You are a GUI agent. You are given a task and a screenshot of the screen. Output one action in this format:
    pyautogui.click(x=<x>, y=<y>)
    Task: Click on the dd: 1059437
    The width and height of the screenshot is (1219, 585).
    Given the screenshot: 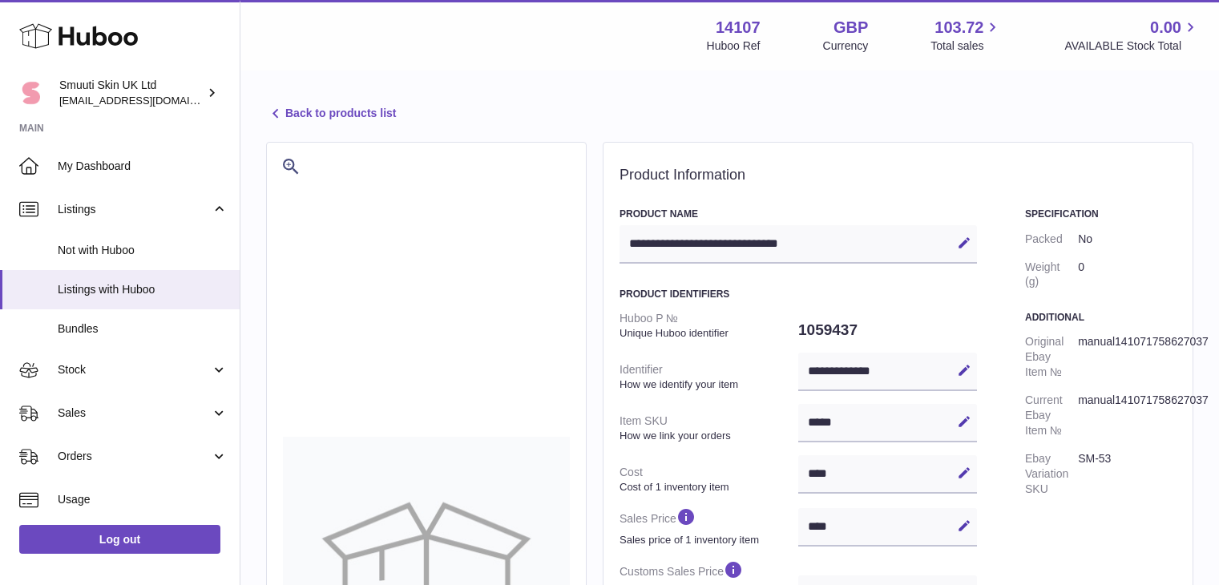 What is the action you would take?
    pyautogui.click(x=887, y=330)
    